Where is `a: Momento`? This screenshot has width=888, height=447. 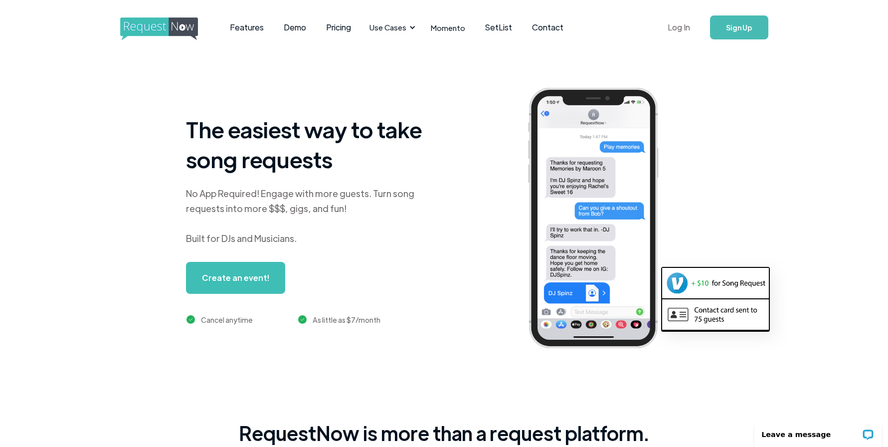 a: Momento is located at coordinates (448, 27).